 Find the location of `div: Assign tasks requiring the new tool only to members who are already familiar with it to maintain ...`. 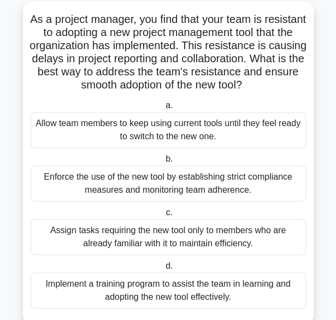

div: Assign tasks requiring the new tool only to members who are already familiar with it to maintain ... is located at coordinates (168, 237).